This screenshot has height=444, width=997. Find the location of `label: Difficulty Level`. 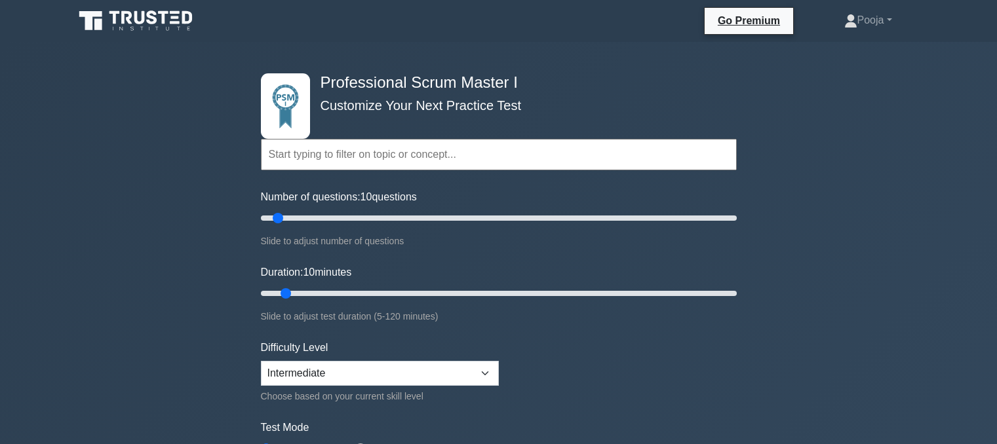

label: Difficulty Level is located at coordinates (294, 348).